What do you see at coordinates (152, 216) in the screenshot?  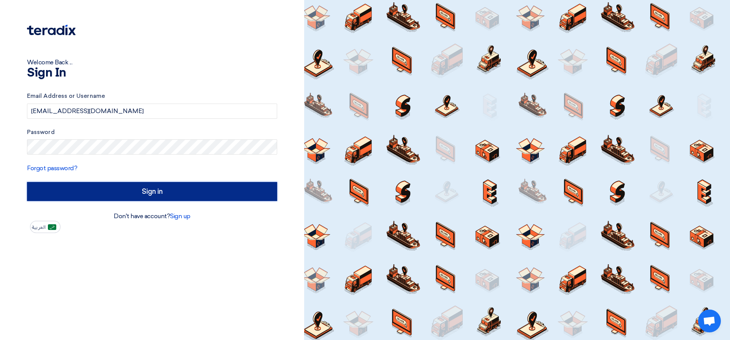 I see `div: Don't have account?` at bounding box center [152, 216].